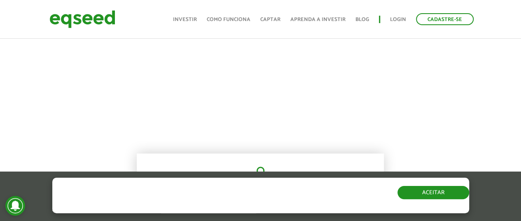 The height and width of the screenshot is (221, 521). What do you see at coordinates (398, 19) in the screenshot?
I see `a: Login` at bounding box center [398, 19].